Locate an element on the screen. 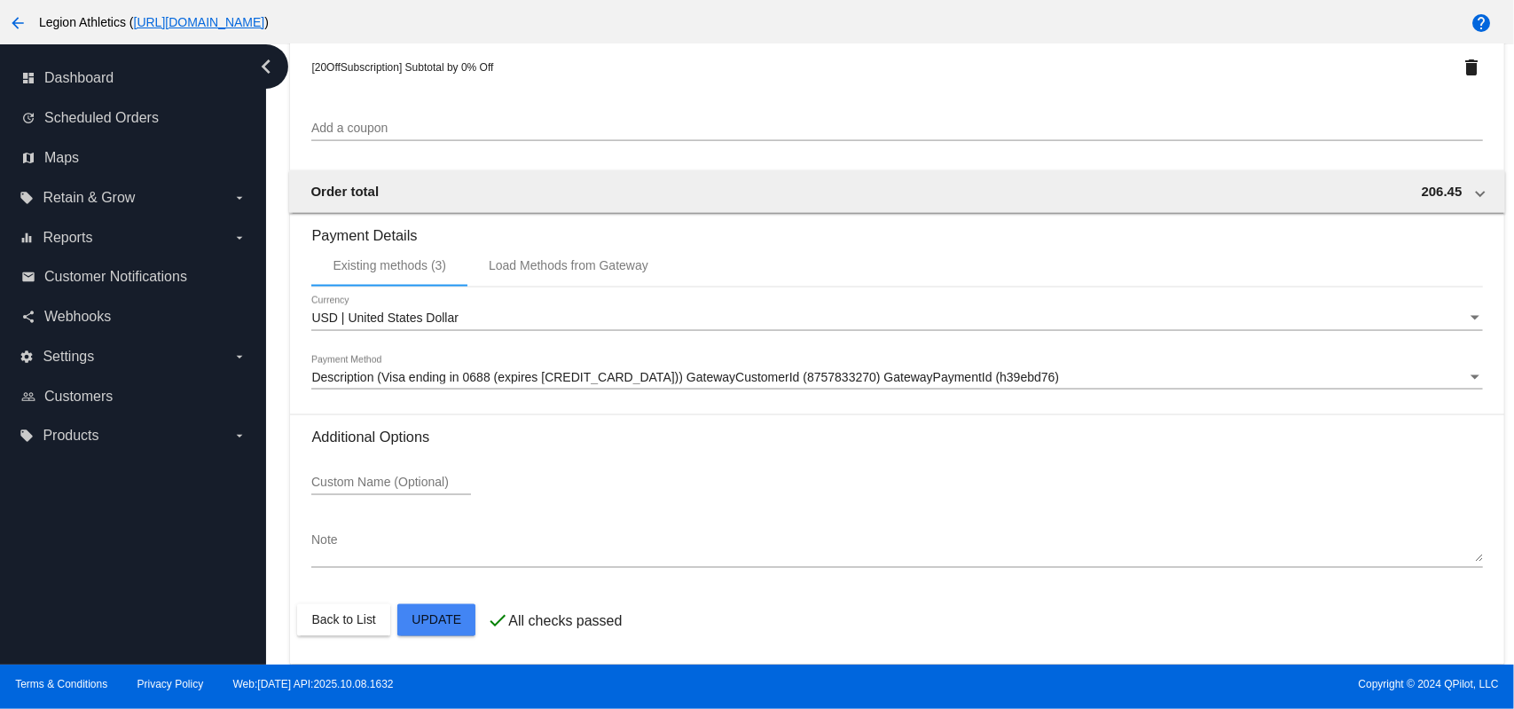 This screenshot has height=709, width=1514. span: Customer Notifications is located at coordinates (115, 277).